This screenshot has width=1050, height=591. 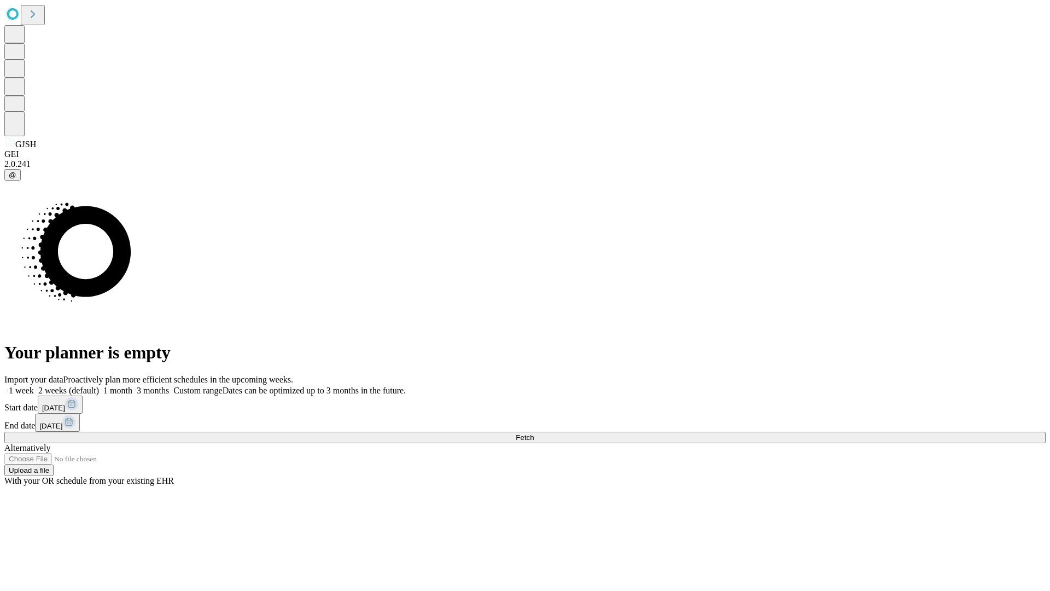 What do you see at coordinates (89, 480) in the screenshot?
I see `span: With your OR schedule from your existing EHR` at bounding box center [89, 480].